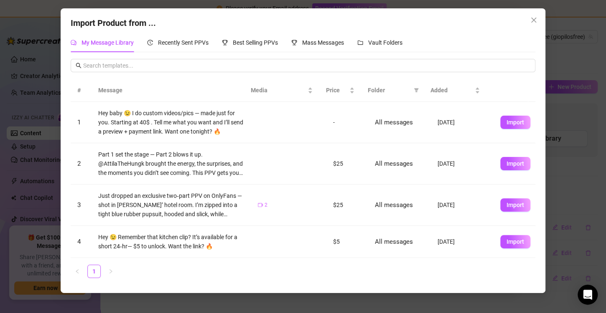 This screenshot has width=606, height=313. Describe the element at coordinates (534, 20) in the screenshot. I see `span: close` at that location.